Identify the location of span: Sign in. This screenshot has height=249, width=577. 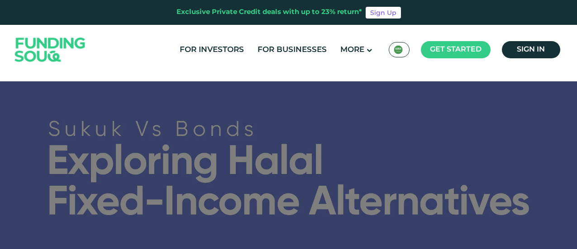
(531, 49).